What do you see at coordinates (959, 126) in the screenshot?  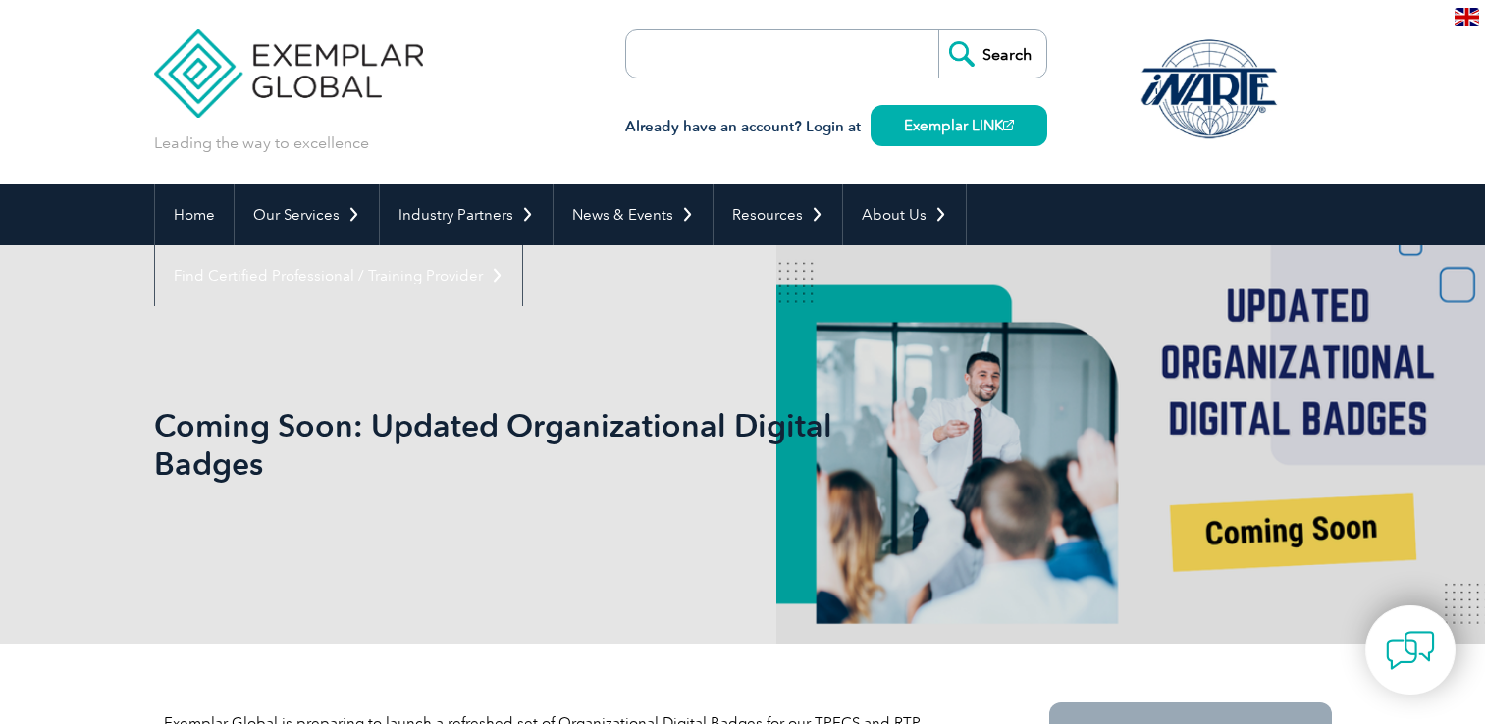 I see `a: Exemplar LINK` at bounding box center [959, 126].